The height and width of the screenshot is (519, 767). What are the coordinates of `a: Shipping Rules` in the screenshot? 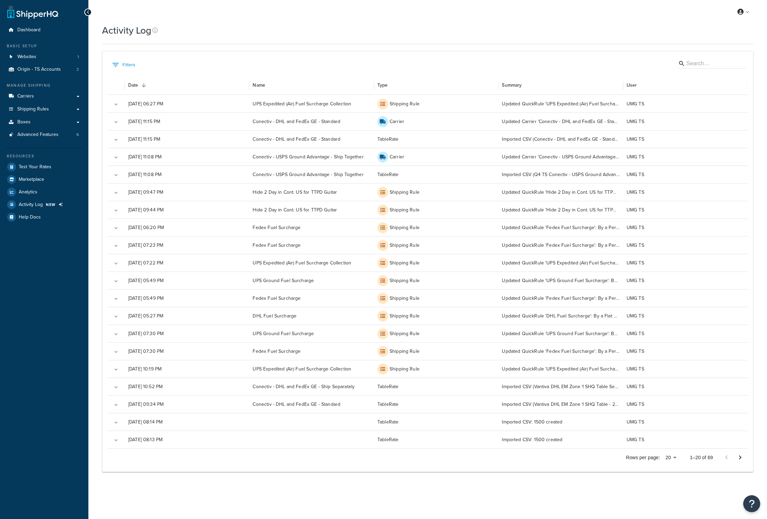 It's located at (44, 109).